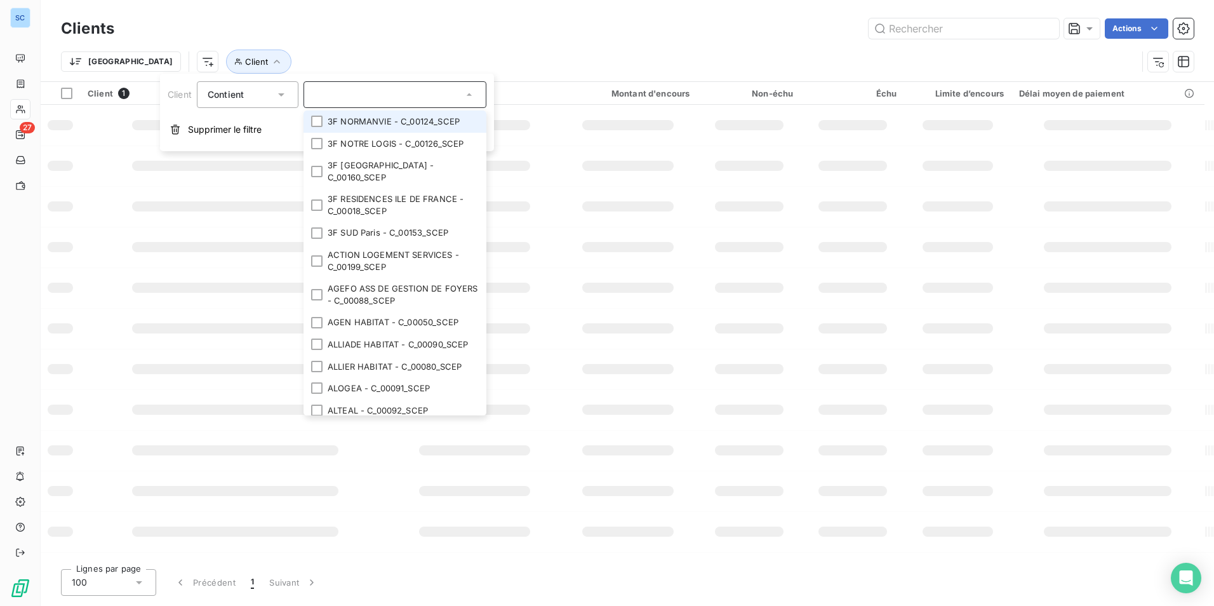 The height and width of the screenshot is (606, 1214). Describe the element at coordinates (1137, 29) in the screenshot. I see `button: Actions` at that location.